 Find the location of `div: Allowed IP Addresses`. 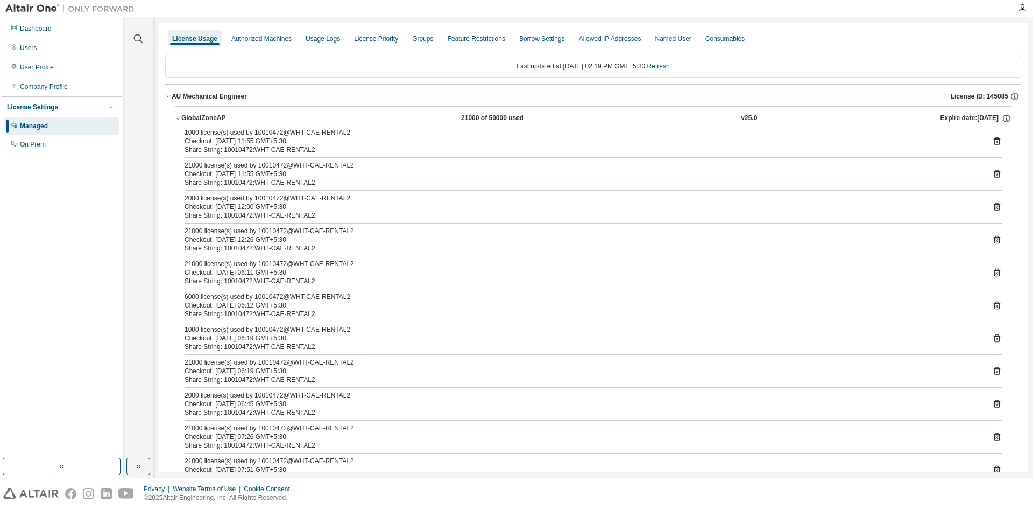

div: Allowed IP Addresses is located at coordinates (610, 39).